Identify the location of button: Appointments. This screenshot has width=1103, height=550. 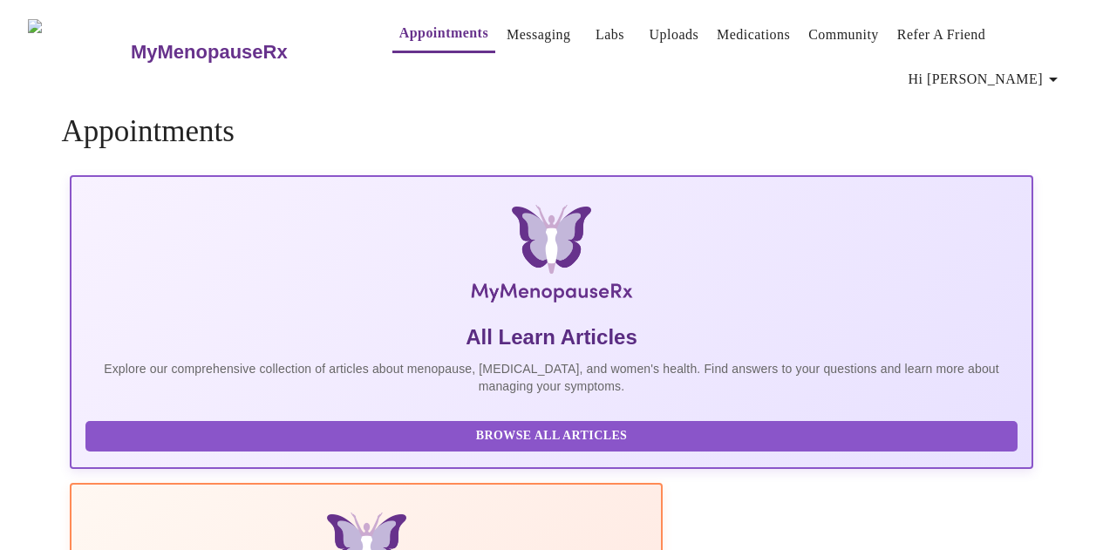
(444, 34).